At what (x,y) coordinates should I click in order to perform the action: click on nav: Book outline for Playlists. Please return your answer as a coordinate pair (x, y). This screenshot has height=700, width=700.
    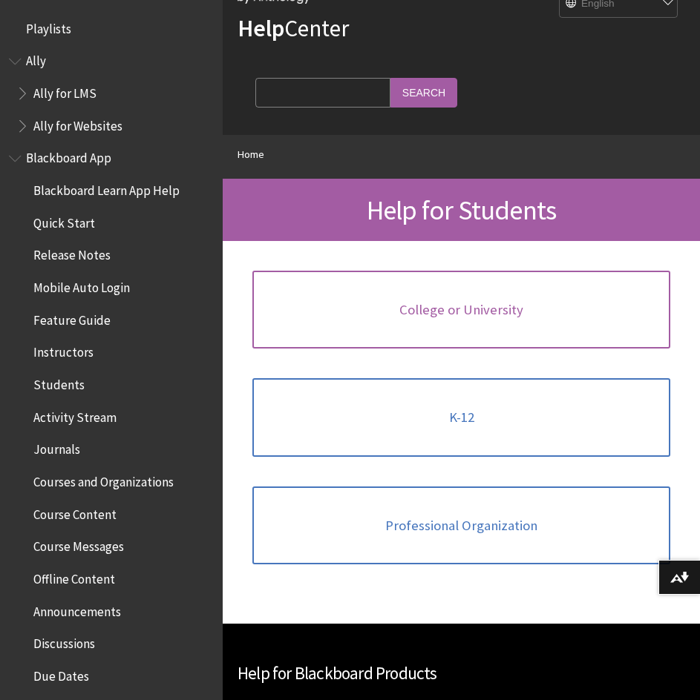
    Looking at the image, I should click on (111, 29).